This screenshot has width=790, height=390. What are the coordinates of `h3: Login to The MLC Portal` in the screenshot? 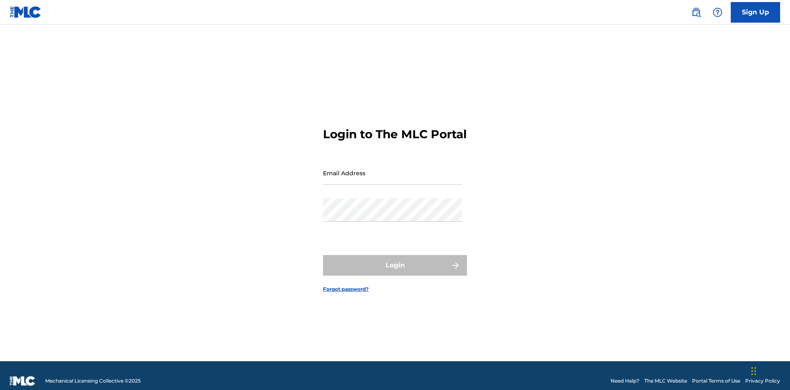 It's located at (395, 134).